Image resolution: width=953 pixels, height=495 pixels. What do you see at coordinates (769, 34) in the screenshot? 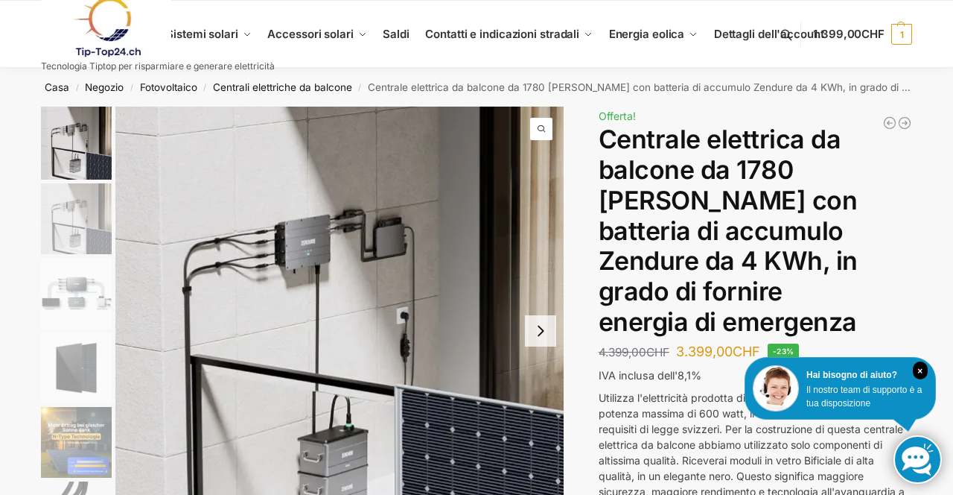
I see `a: Dettagli dell'account` at bounding box center [769, 34].